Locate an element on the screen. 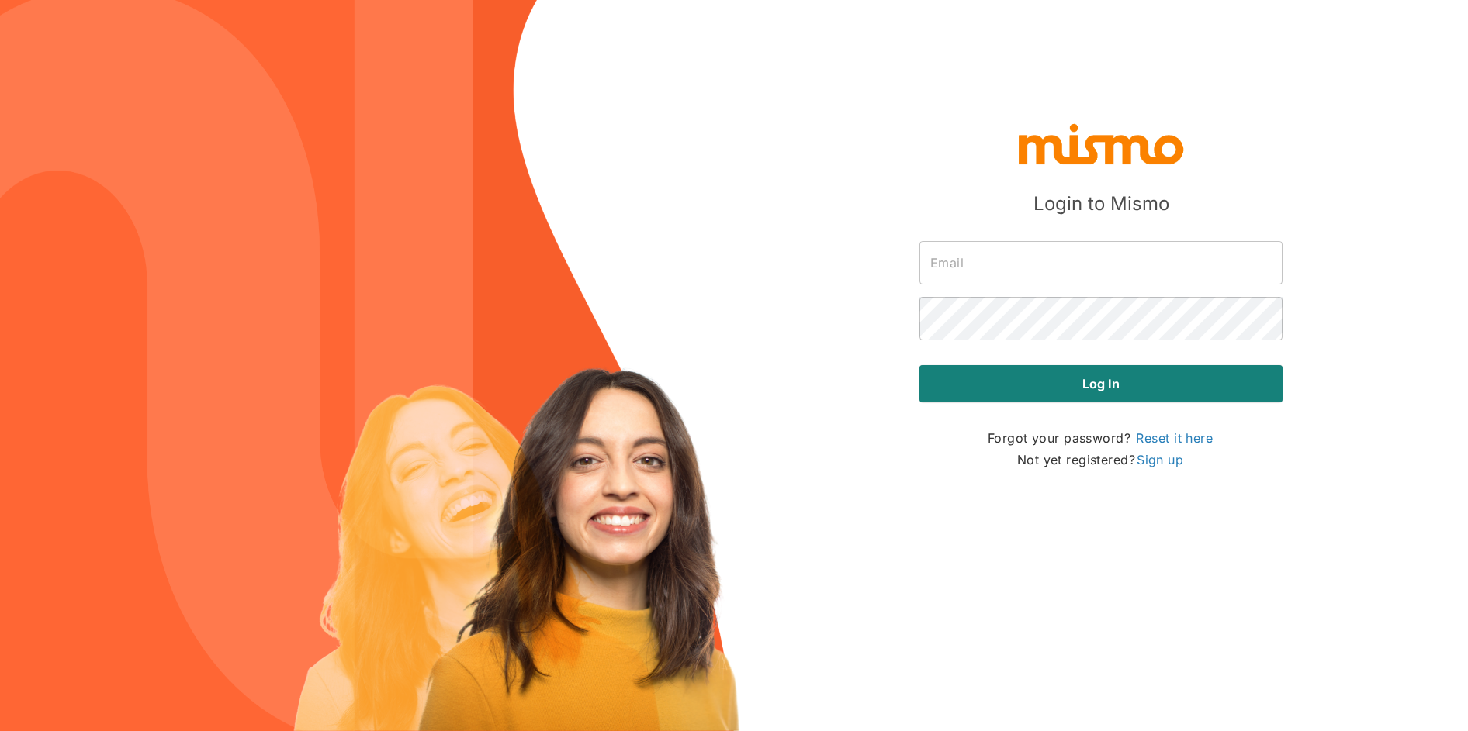  h5: Login to Mismo is located at coordinates (1101, 204).